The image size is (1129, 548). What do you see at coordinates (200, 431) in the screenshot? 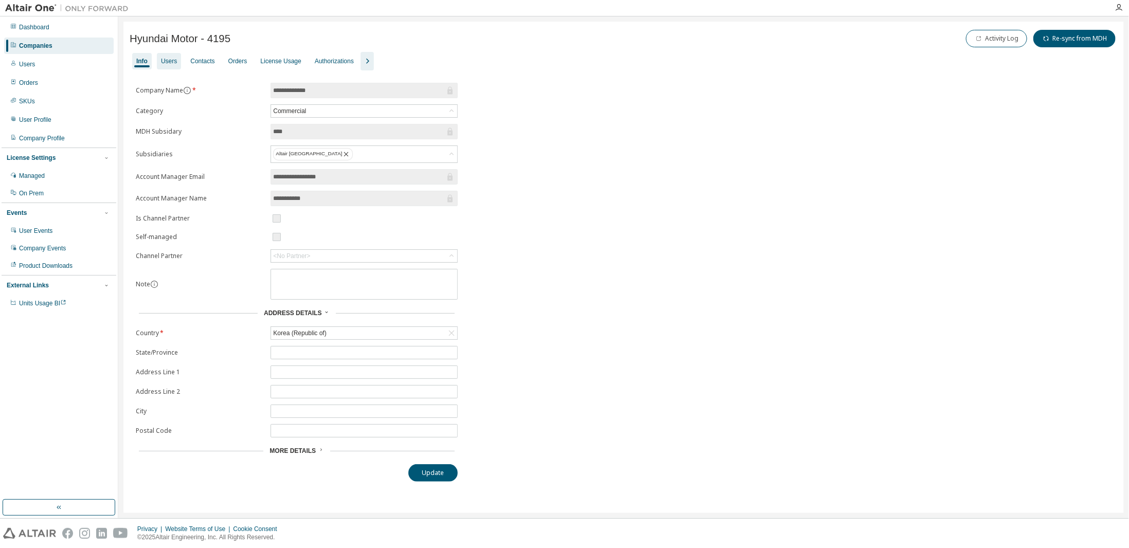
I see `label: Postal Code` at bounding box center [200, 431].